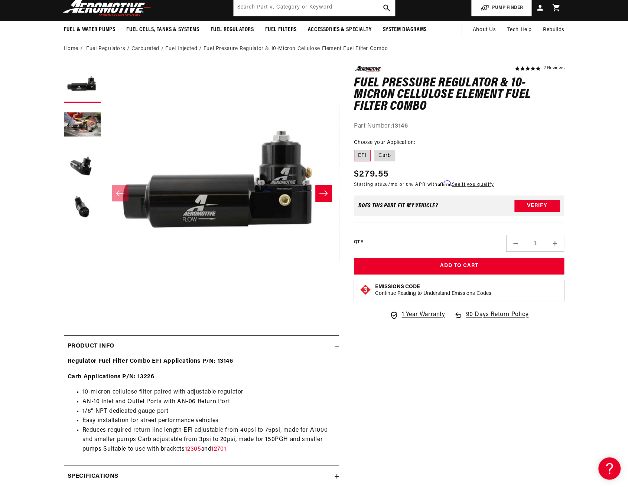 The width and height of the screenshot is (628, 487). What do you see at coordinates (93, 477) in the screenshot?
I see `h2: Specifications` at bounding box center [93, 477].